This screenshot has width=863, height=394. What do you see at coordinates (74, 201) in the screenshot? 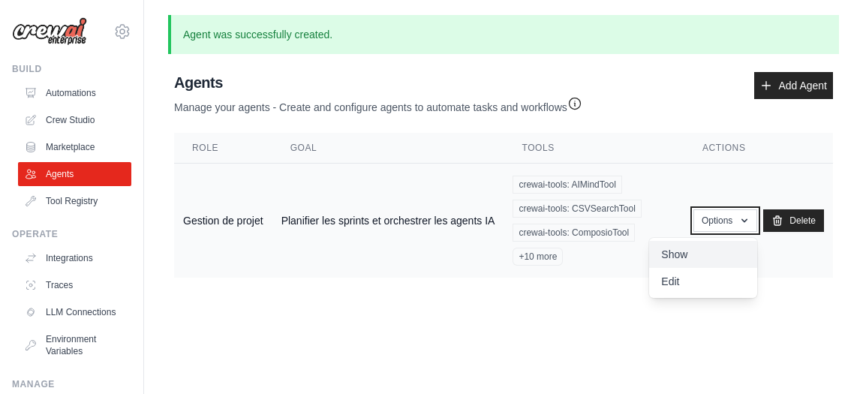
I see `a: Tool Registry` at bounding box center [74, 201].